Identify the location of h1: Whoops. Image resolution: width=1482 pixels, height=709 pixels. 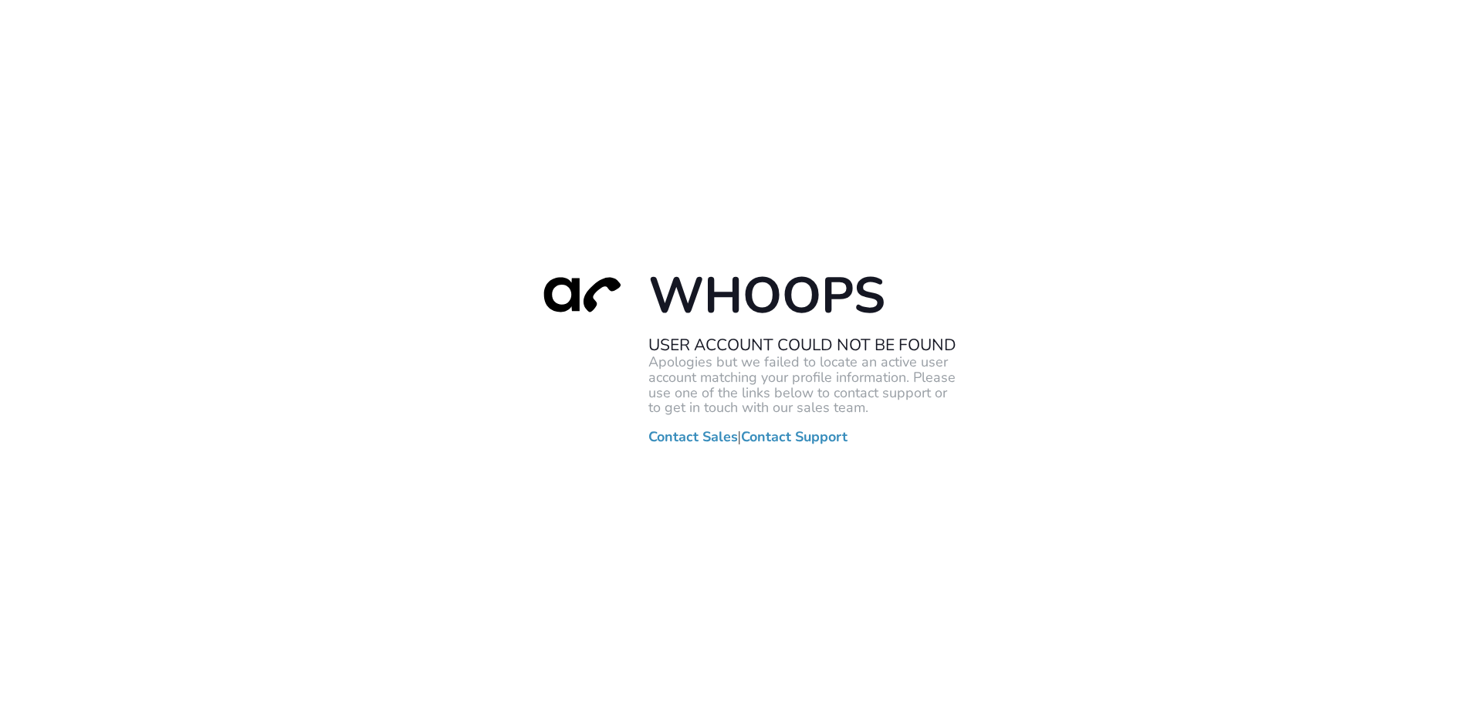
(803, 295).